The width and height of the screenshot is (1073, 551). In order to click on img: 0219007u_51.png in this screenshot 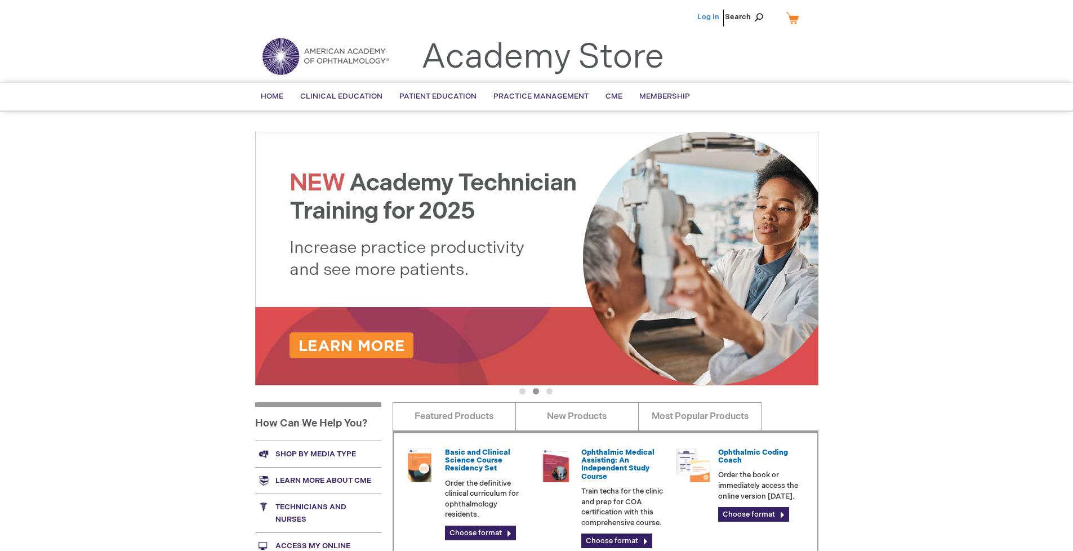, I will do `click(556, 465)`.